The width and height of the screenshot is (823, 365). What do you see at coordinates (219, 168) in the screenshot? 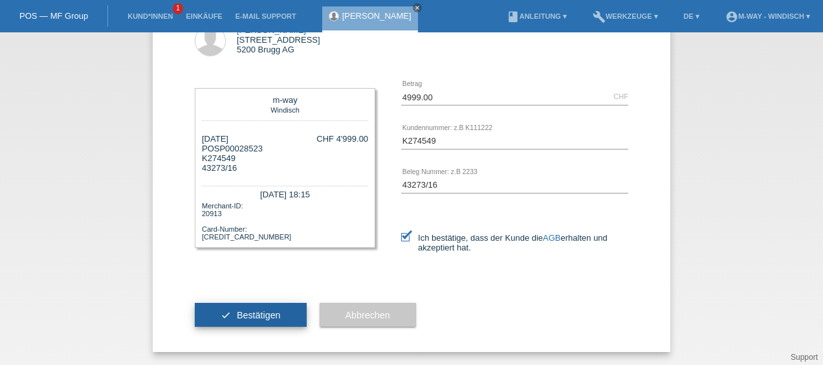
I see `span: 43273/16` at bounding box center [219, 168].